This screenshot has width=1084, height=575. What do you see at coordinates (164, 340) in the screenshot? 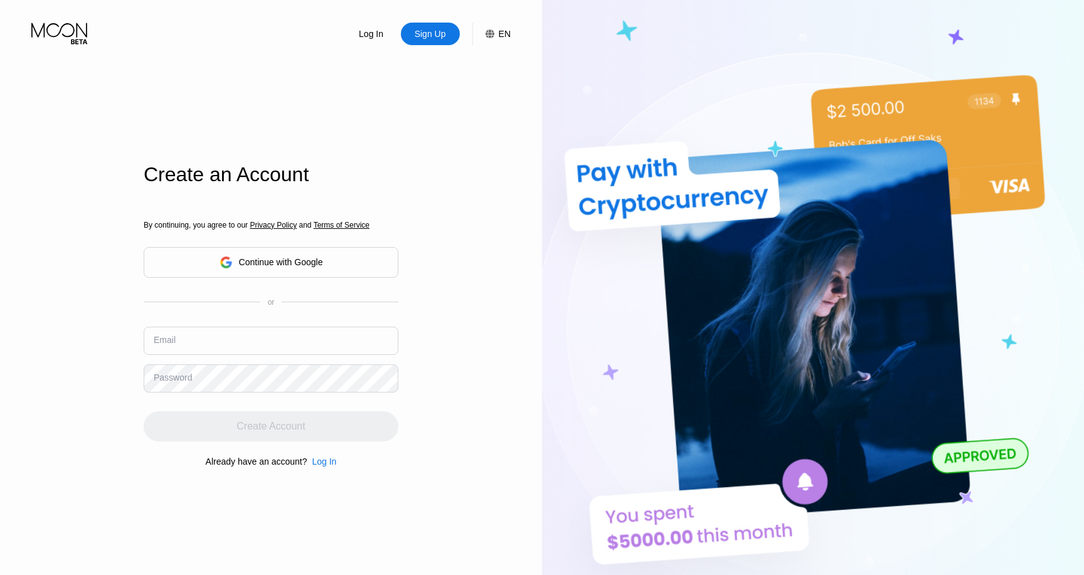
I see `div: Email` at bounding box center [164, 340].